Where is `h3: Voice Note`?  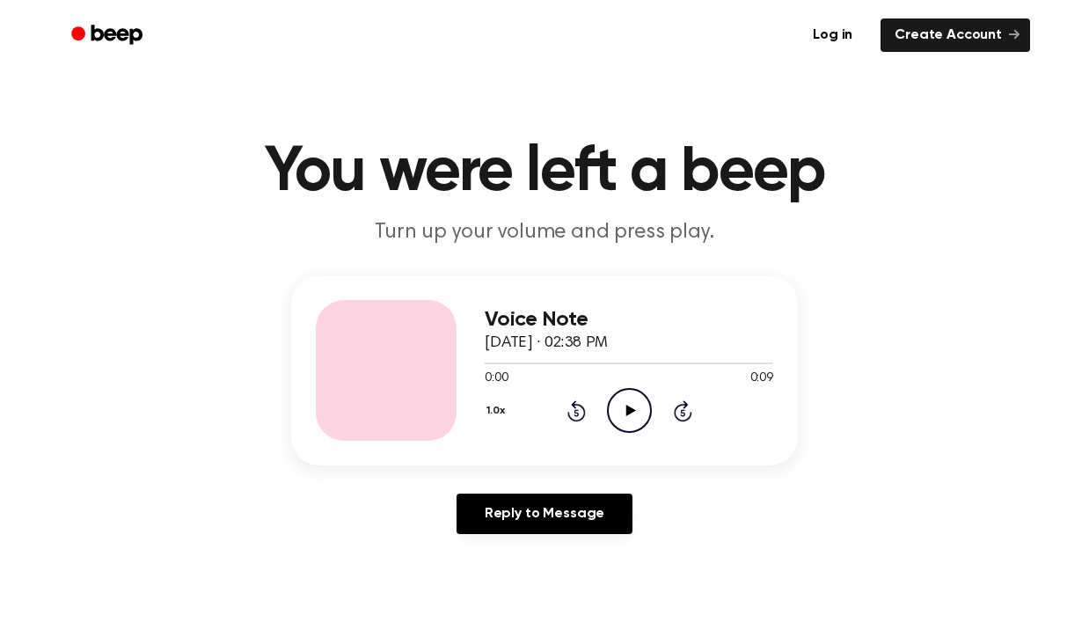 h3: Voice Note is located at coordinates (629, 319).